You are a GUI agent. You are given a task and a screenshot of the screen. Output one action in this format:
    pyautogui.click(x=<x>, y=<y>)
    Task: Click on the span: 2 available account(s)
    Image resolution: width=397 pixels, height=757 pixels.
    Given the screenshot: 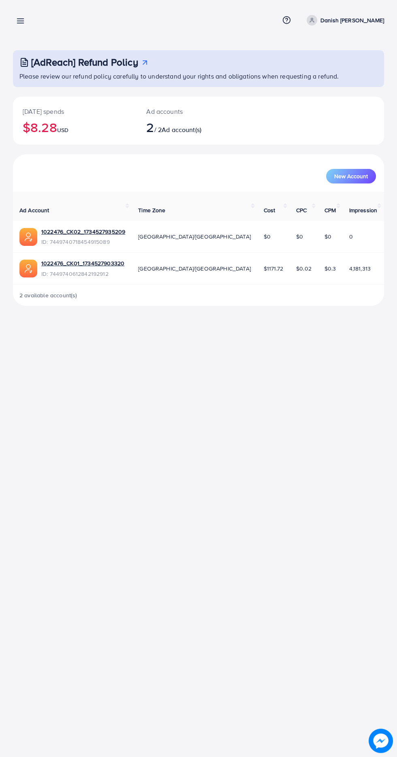 What is the action you would take?
    pyautogui.click(x=48, y=295)
    